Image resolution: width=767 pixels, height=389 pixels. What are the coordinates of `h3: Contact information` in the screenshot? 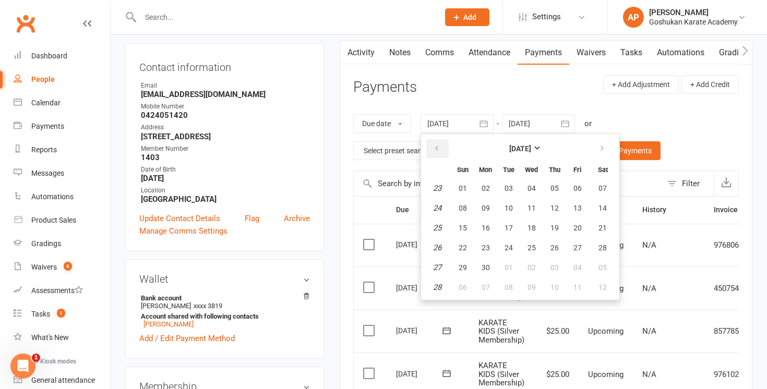 It's located at (224, 65).